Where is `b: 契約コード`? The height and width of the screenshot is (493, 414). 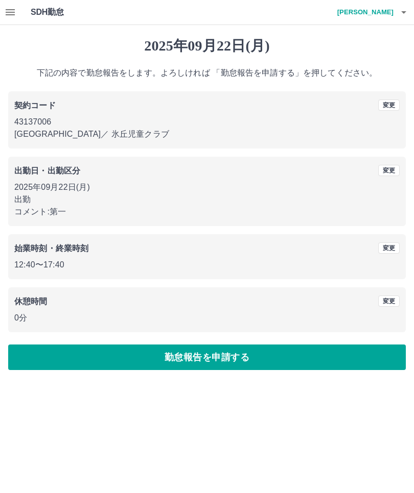 b: 契約コード is located at coordinates (35, 105).